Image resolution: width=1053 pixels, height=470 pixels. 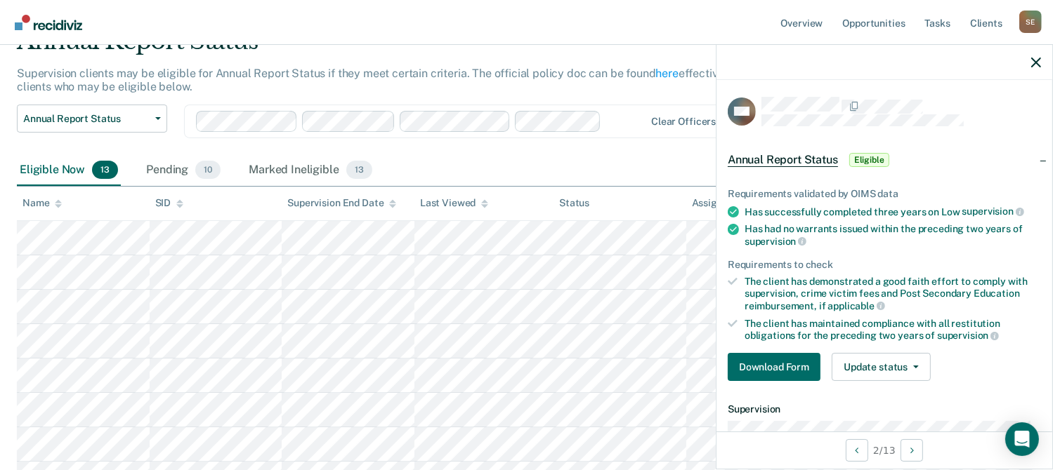 I want to click on div: Has successfully completed three years on Low, so click(x=893, y=212).